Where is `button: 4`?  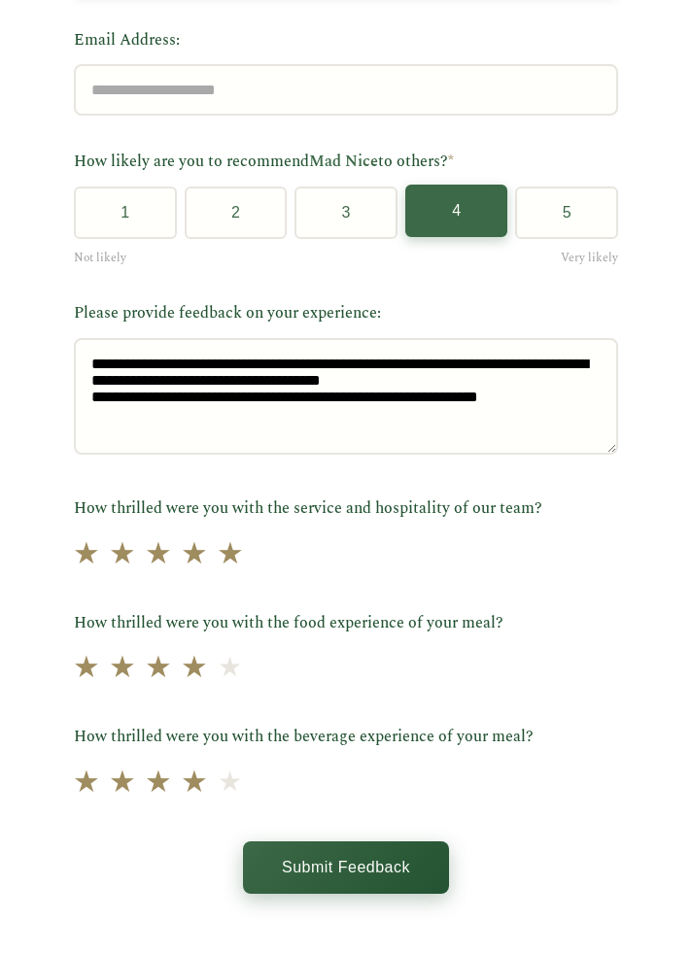
button: 4 is located at coordinates (457, 211).